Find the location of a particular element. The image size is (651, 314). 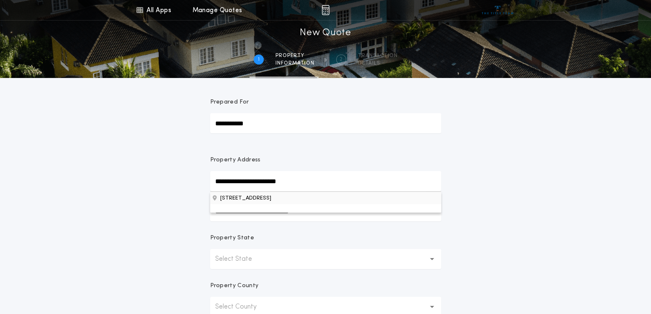

button: Property Address is located at coordinates (326, 198).